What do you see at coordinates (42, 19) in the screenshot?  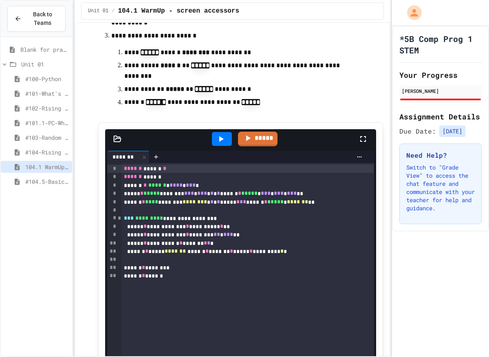 I see `span: Back to Teams` at bounding box center [42, 19].